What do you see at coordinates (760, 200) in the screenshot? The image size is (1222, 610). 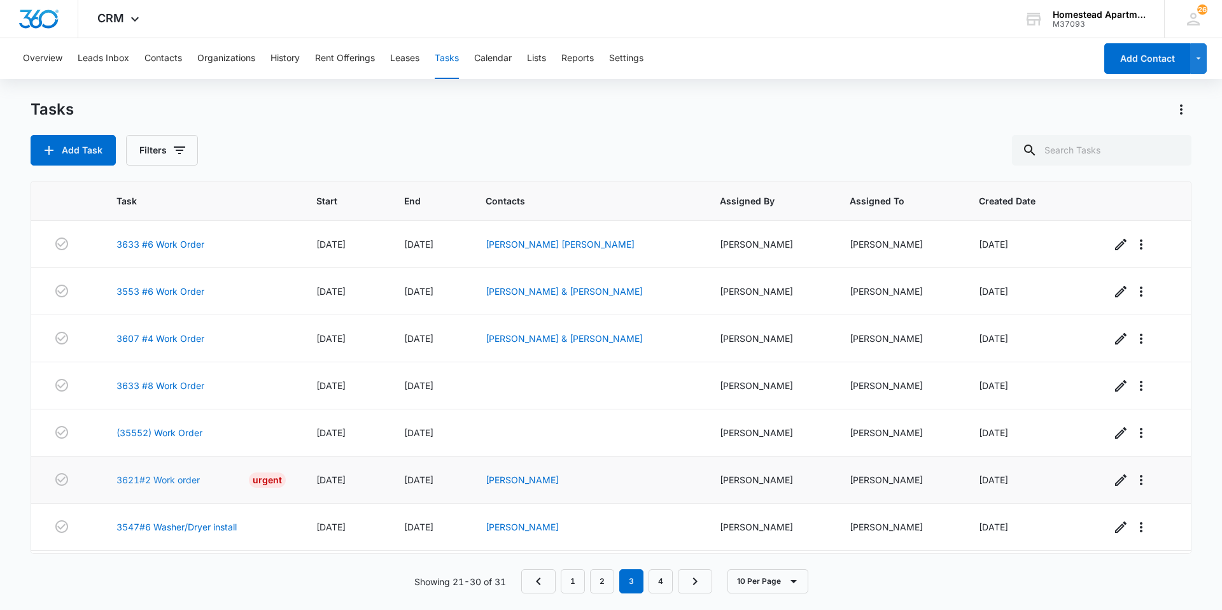 I see `span: Assigned By` at bounding box center [760, 200].